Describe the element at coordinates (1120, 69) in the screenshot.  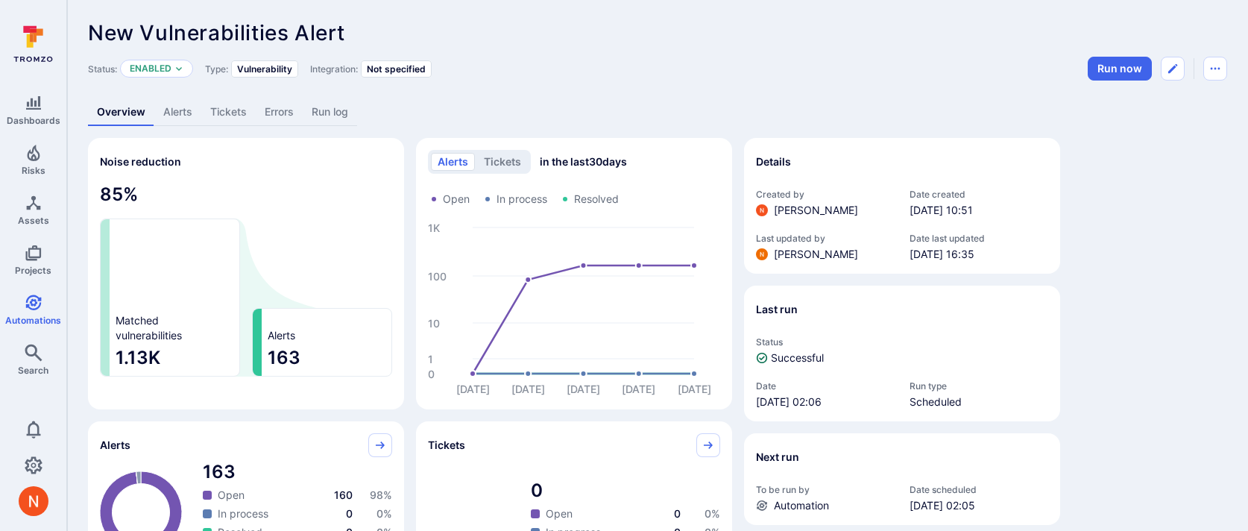
I see `button: Run automation` at that location.